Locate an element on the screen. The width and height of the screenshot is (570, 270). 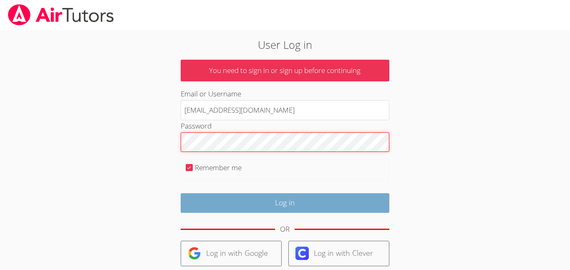
label: Remember me is located at coordinates (218, 167).